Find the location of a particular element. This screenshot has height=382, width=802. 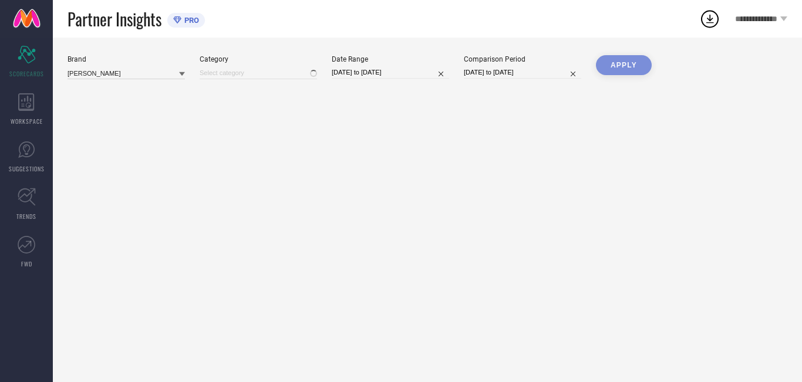

div: Brand is located at coordinates (126, 59).